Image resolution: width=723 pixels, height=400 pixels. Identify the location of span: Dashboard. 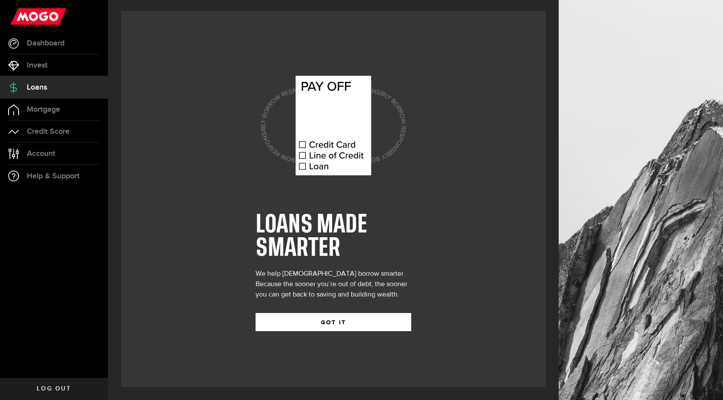
(45, 43).